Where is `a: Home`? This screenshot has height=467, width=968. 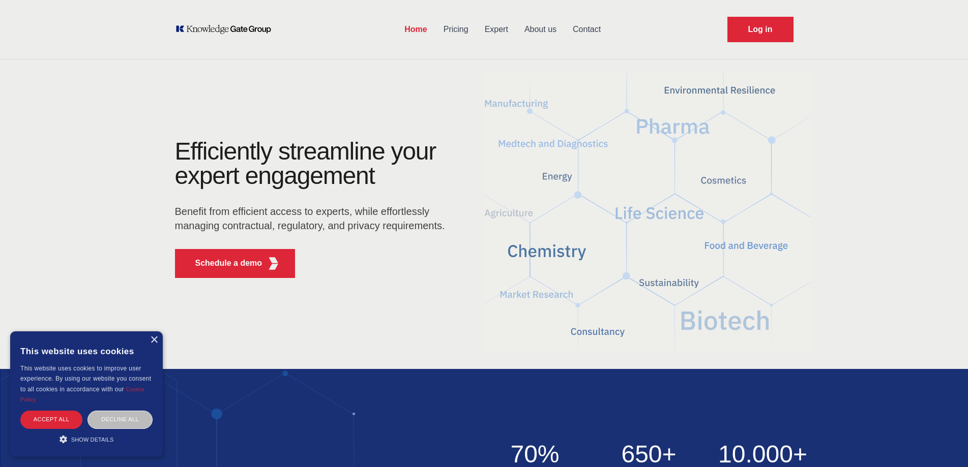
a: Home is located at coordinates (415, 29).